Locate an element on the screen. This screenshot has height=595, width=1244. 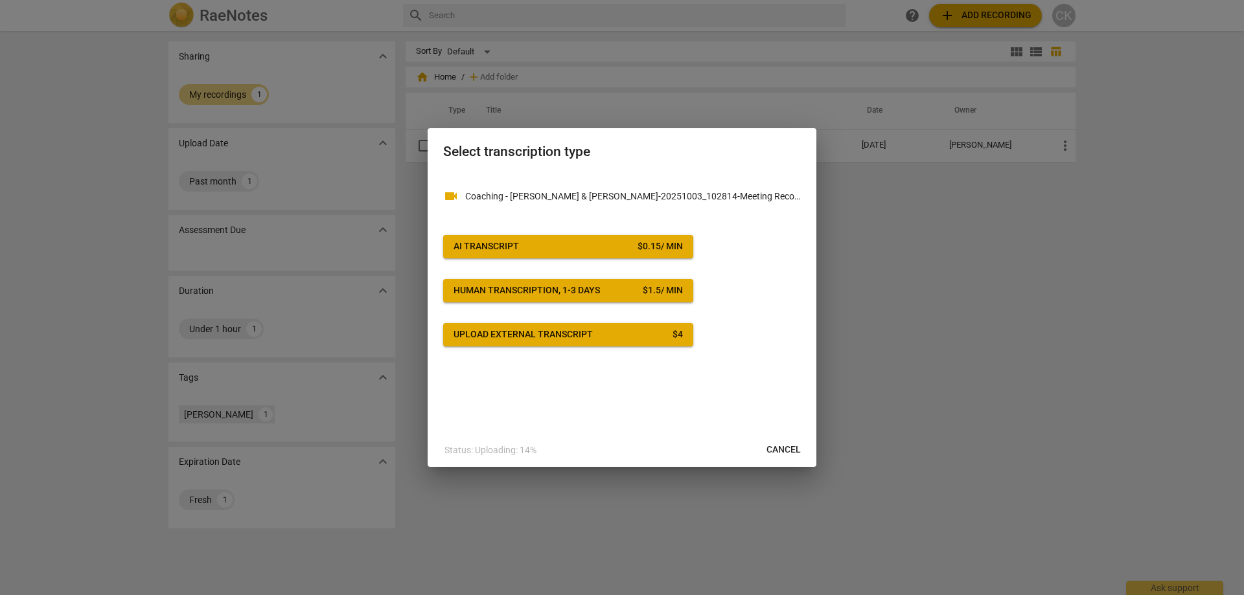
p: Coaching - Veronica & Carly-20251003_102814-Meeting Recording.mp4(video) is located at coordinates (633, 196).